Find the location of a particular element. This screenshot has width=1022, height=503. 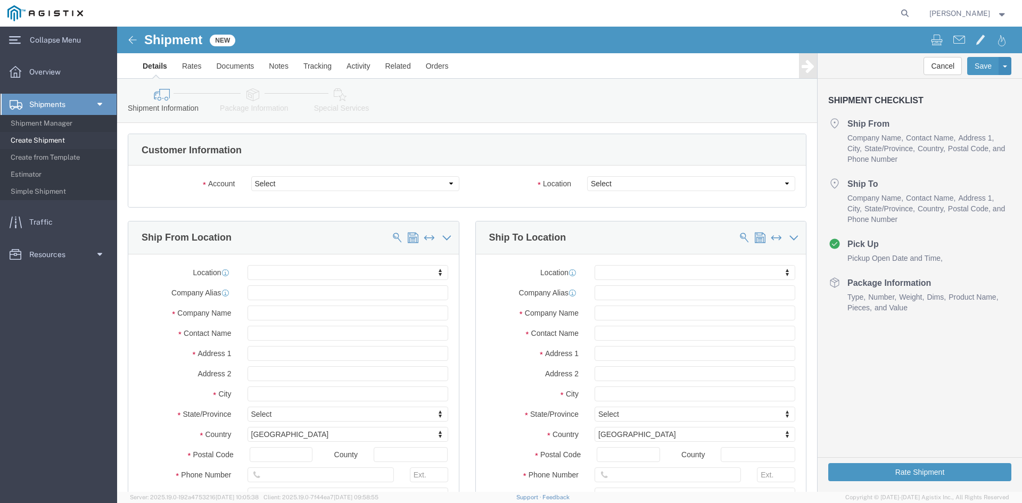

span: Kathryn Salyers is located at coordinates (960, 13).